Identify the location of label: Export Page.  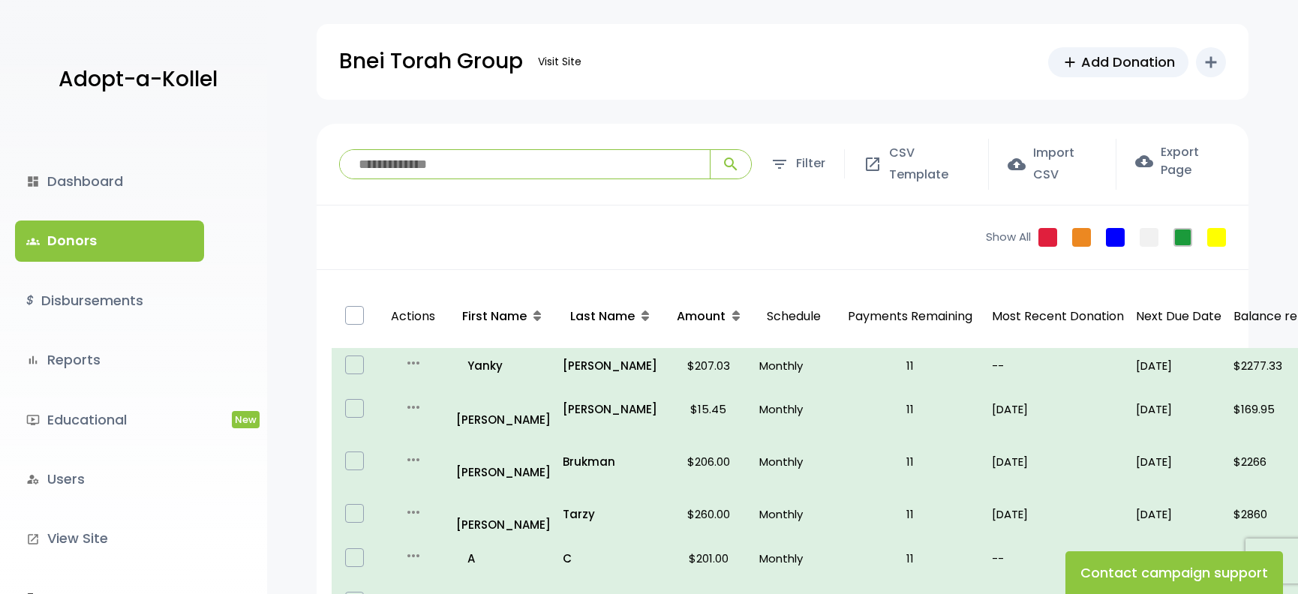
(1180, 161).